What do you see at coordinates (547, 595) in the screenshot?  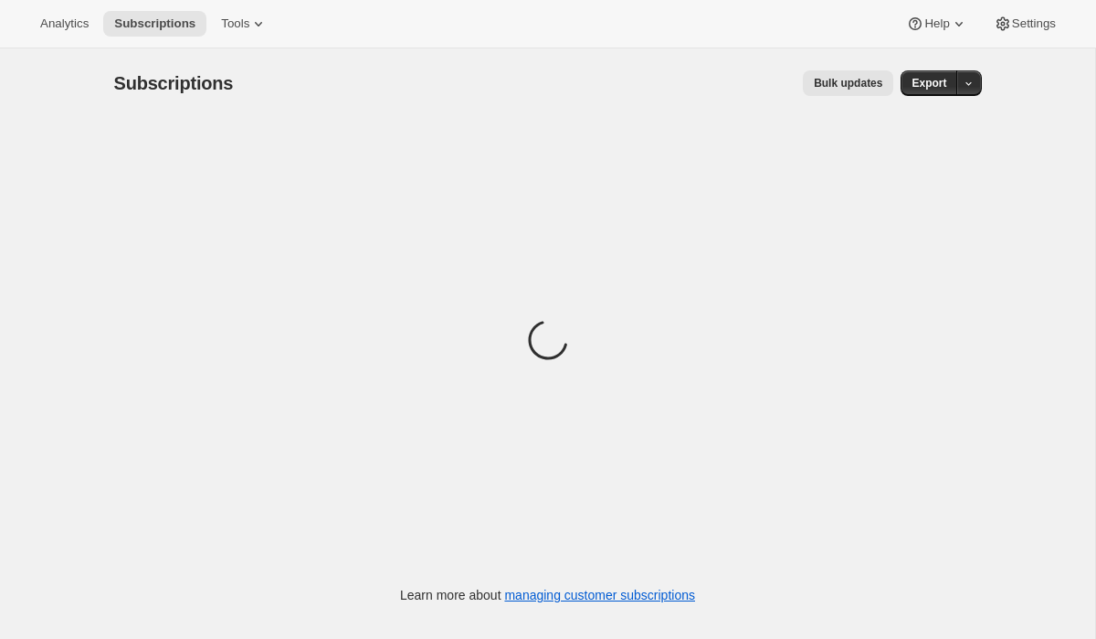 I see `p: Learn more about` at bounding box center [547, 595].